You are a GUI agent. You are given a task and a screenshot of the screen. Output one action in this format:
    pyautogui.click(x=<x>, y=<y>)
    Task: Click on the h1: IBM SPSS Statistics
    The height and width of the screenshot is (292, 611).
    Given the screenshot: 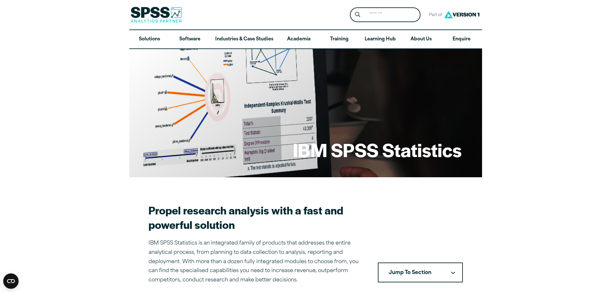 What is the action you would take?
    pyautogui.click(x=377, y=150)
    